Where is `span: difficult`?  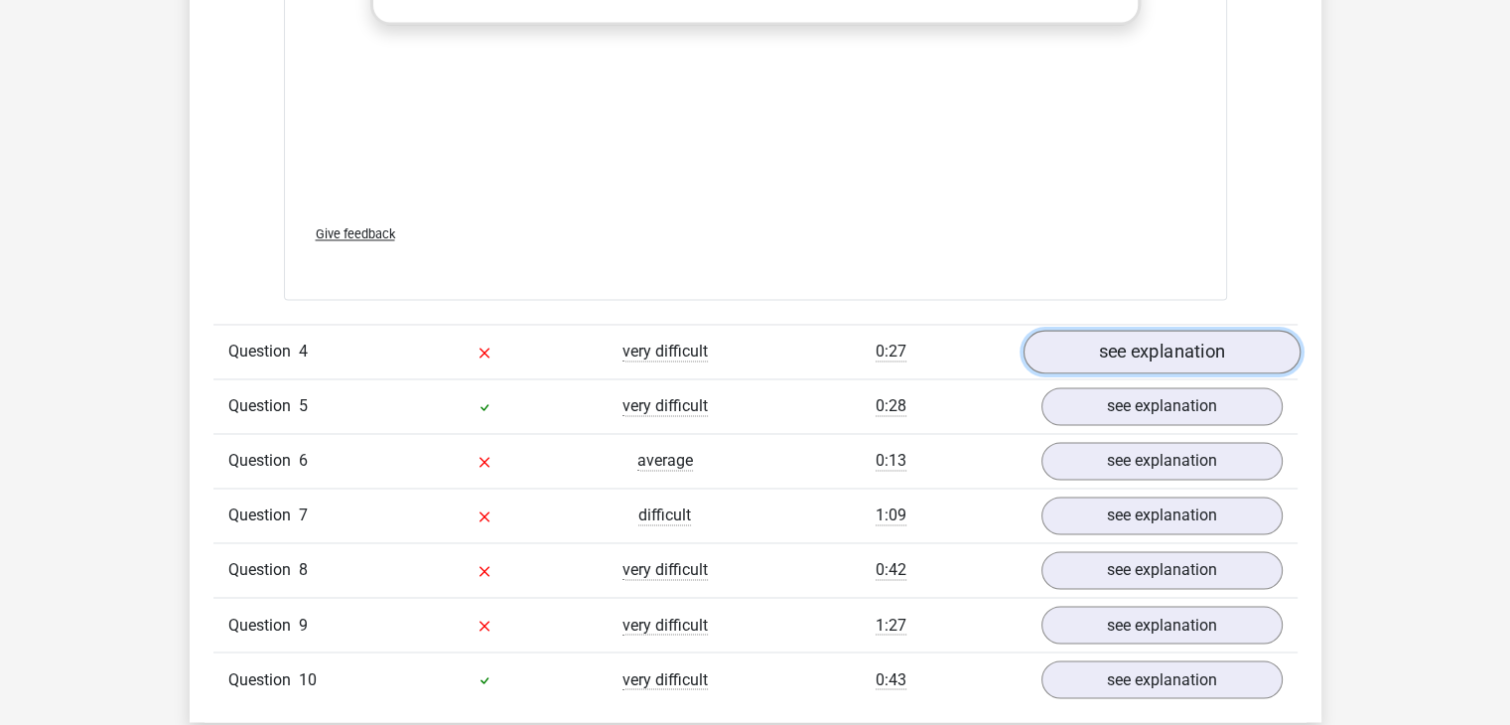
span: difficult is located at coordinates (664, 515).